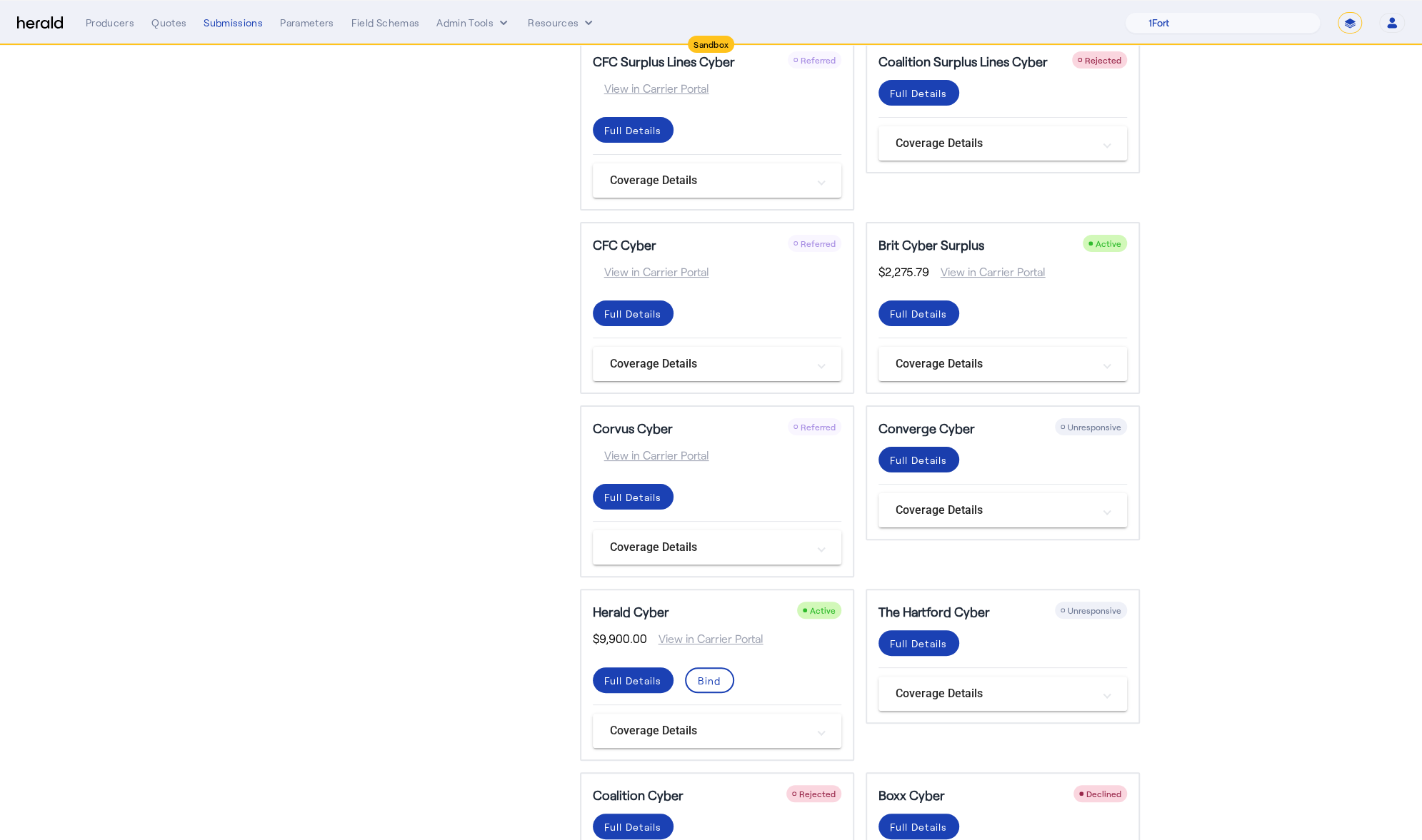  Describe the element at coordinates (911, 795) in the screenshot. I see `h5: Boxx Cyber` at that location.